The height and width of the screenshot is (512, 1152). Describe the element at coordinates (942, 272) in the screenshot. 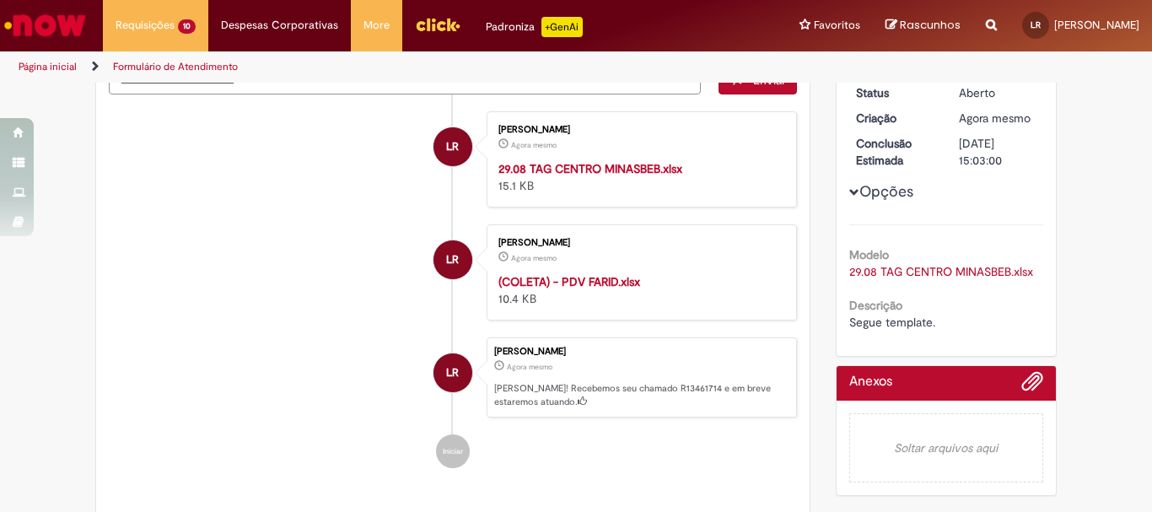

I see `a: Download de 29.08 TAG CENTRO MINASBEB.xlsx` at that location.